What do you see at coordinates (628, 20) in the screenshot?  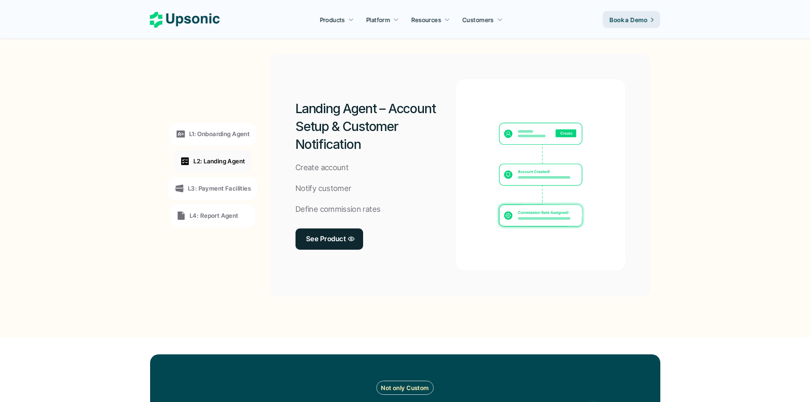 I see `p: Book a Demo` at bounding box center [628, 20].